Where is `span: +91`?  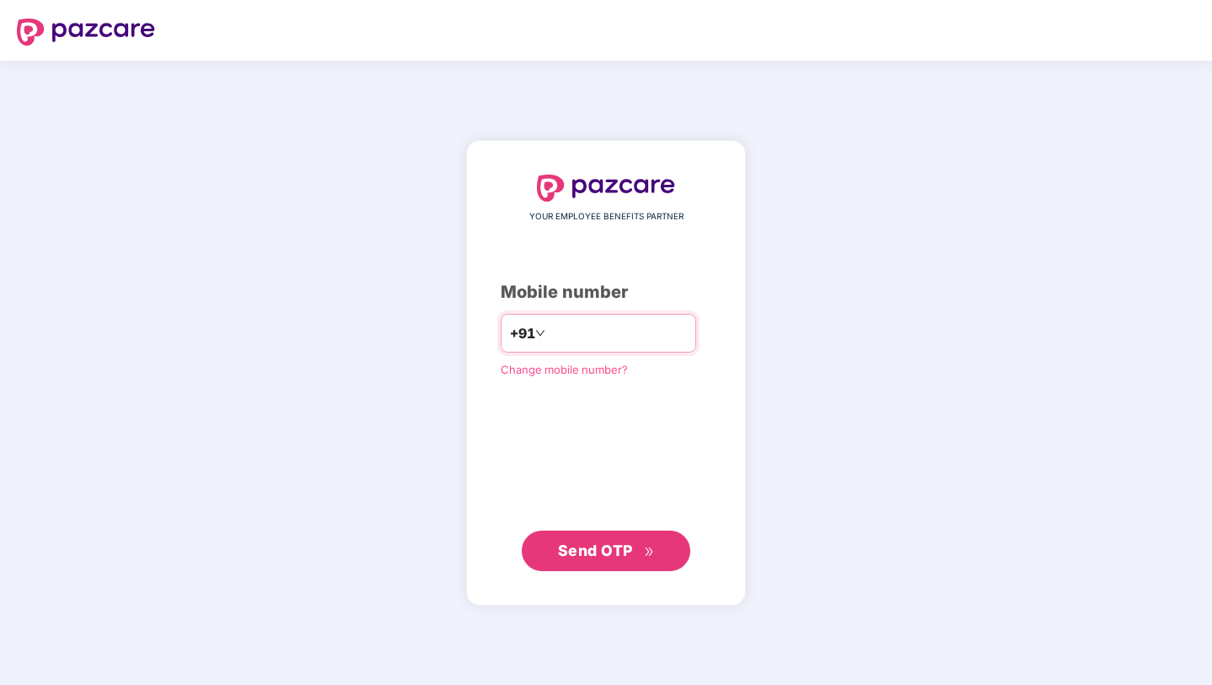
span: +91 is located at coordinates (523, 333).